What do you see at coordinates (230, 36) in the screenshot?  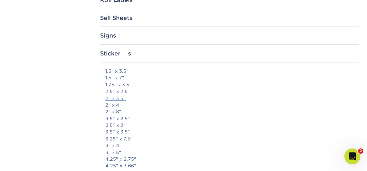 I see `div: Signs` at bounding box center [230, 36].